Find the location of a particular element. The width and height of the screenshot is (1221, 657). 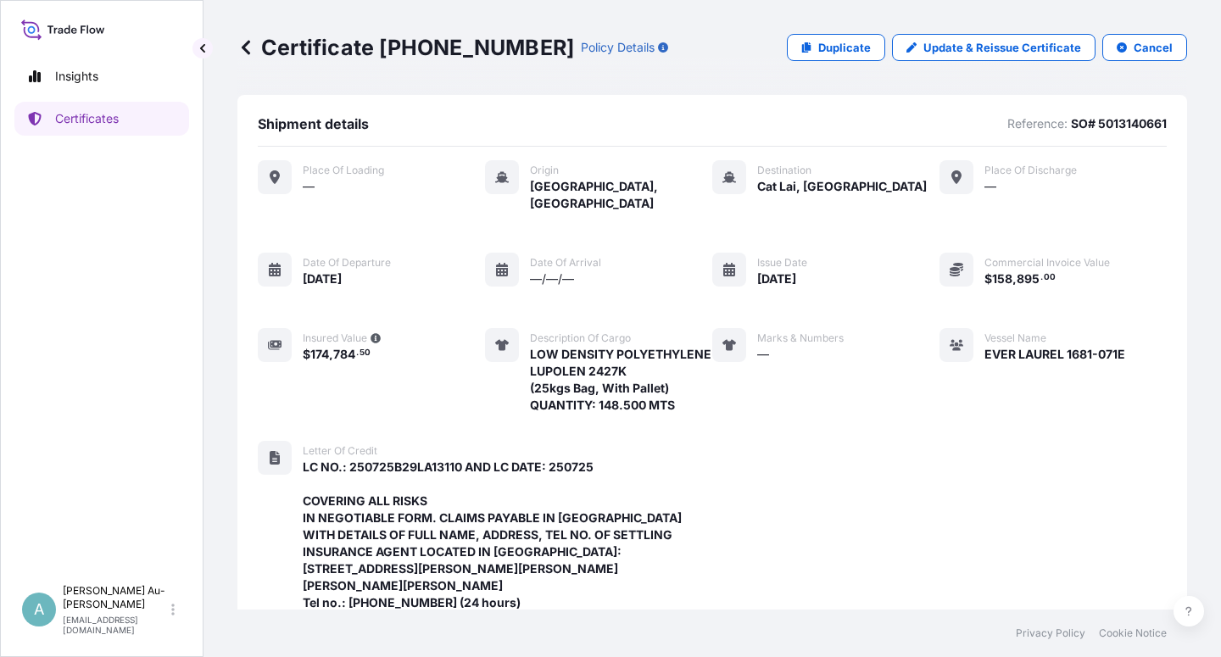

span: Commercial Invoice Value is located at coordinates (1047, 263).